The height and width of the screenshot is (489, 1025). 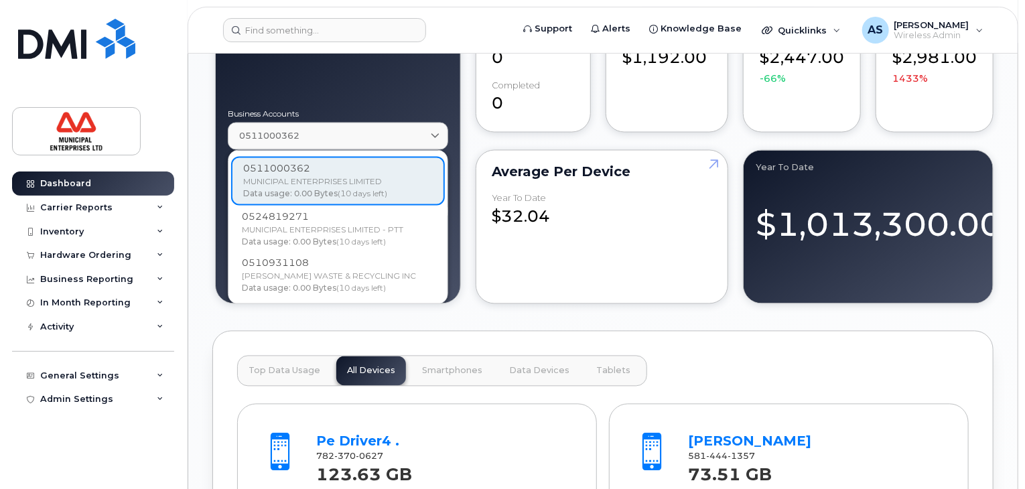 What do you see at coordinates (284, 371) in the screenshot?
I see `button: Top Data Usage` at bounding box center [284, 371].